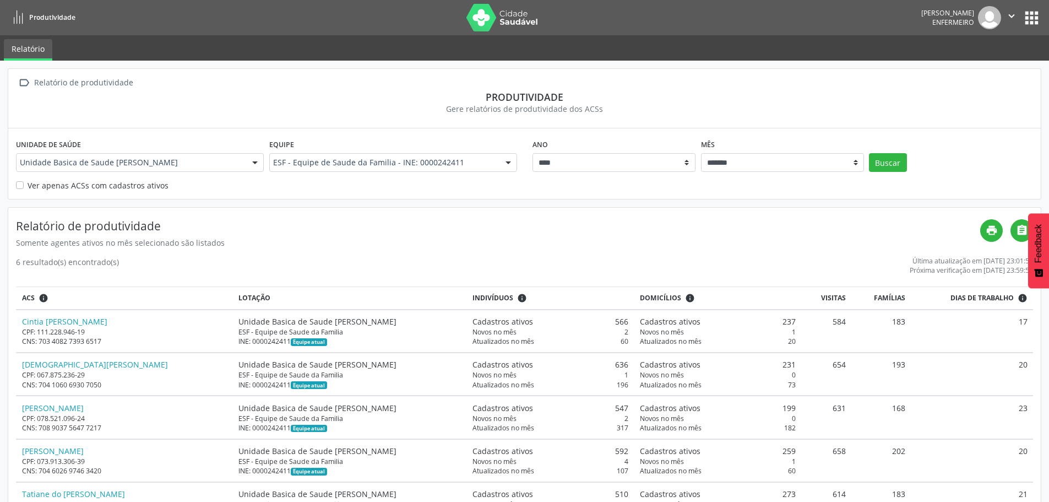 This screenshot has width=1049, height=502. What do you see at coordinates (28, 298) in the screenshot?
I see `span: ACS` at bounding box center [28, 298].